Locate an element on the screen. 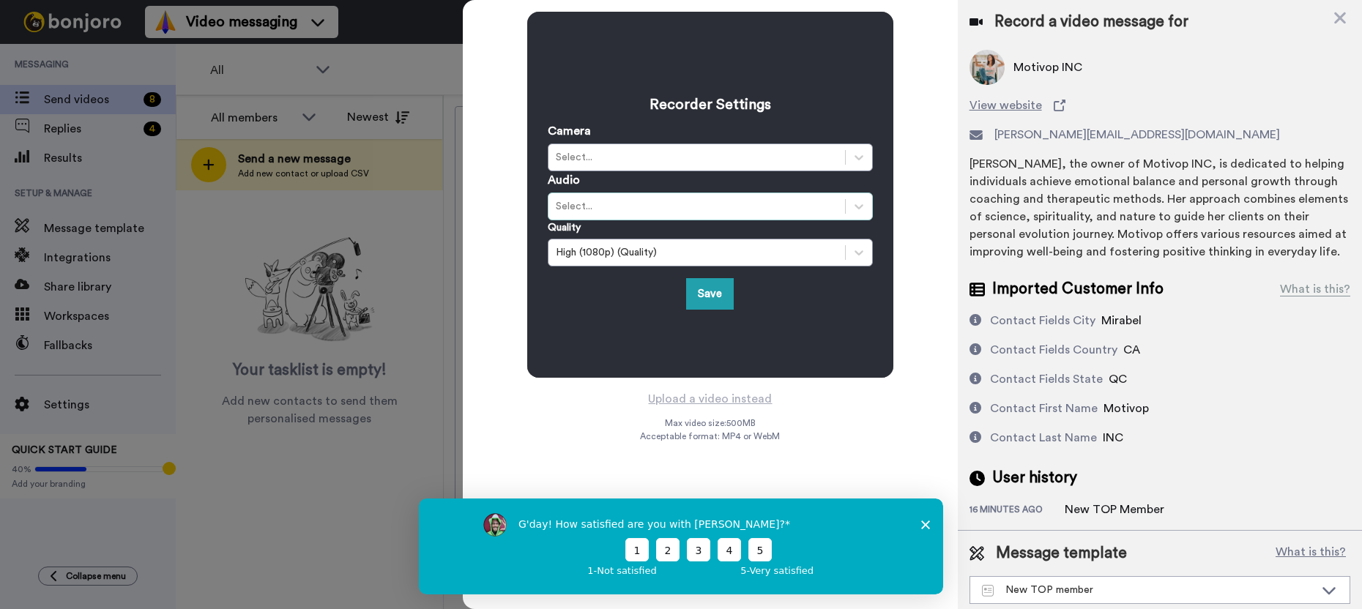  div: 5 - Very satisfied is located at coordinates (390, 72).